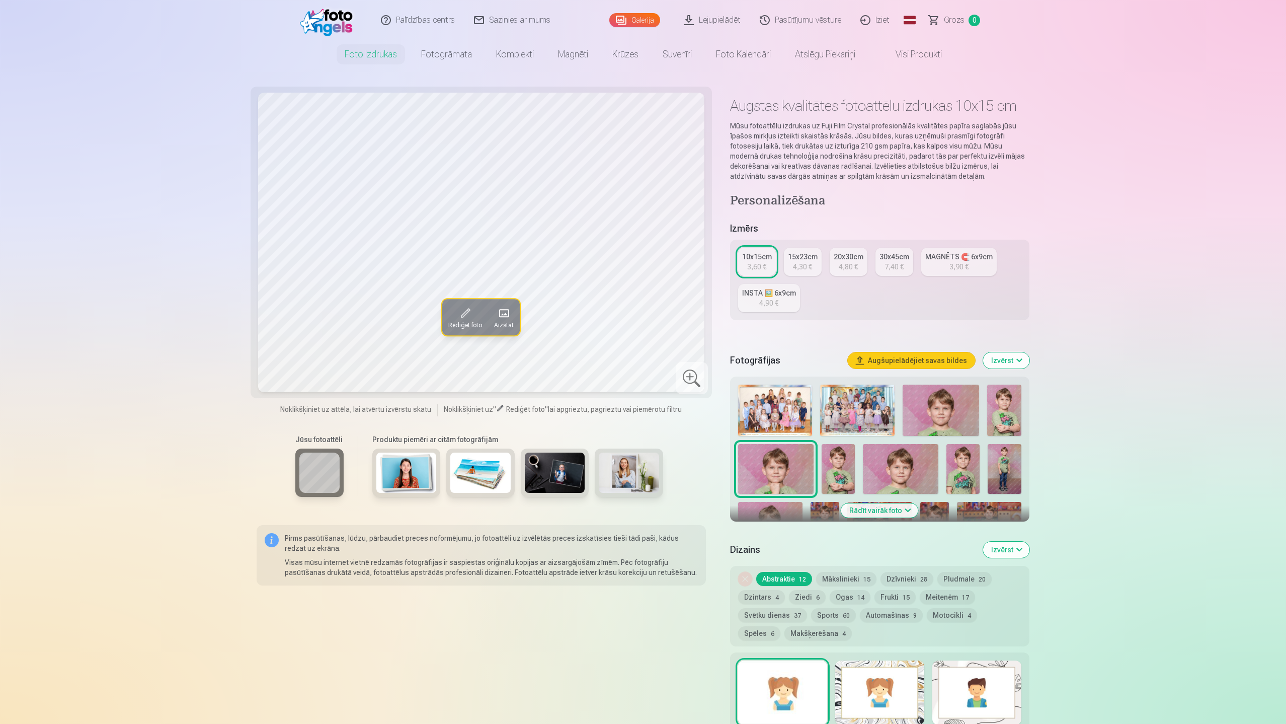  What do you see at coordinates (880, 201) in the screenshot?
I see `h4: Personalizēšana` at bounding box center [880, 201].